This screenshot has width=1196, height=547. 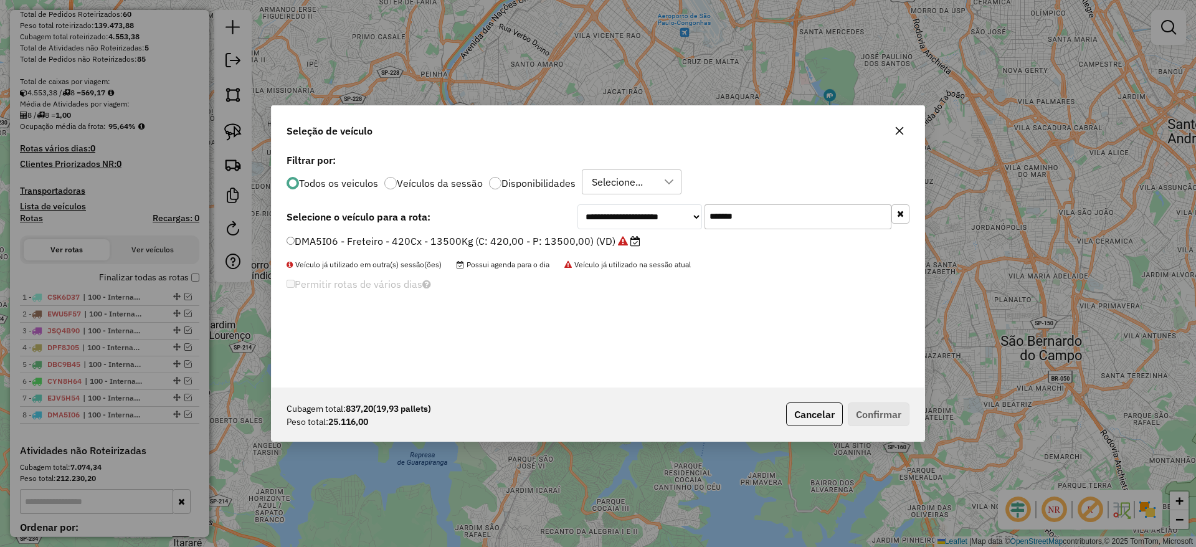 What do you see at coordinates (627, 264) in the screenshot?
I see `span: Veículo já utilizado na sessão atual` at bounding box center [627, 264].